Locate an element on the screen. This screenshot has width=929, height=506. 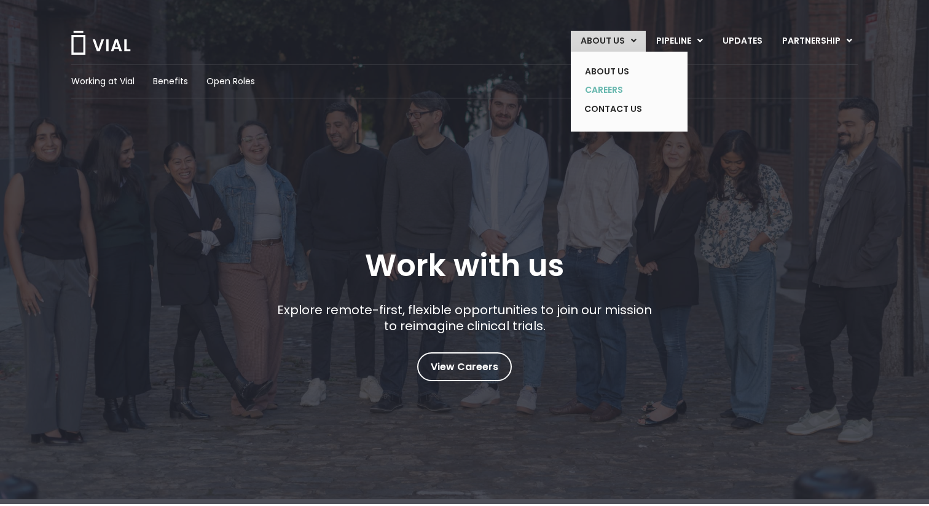
span: View Careers is located at coordinates (464, 367).